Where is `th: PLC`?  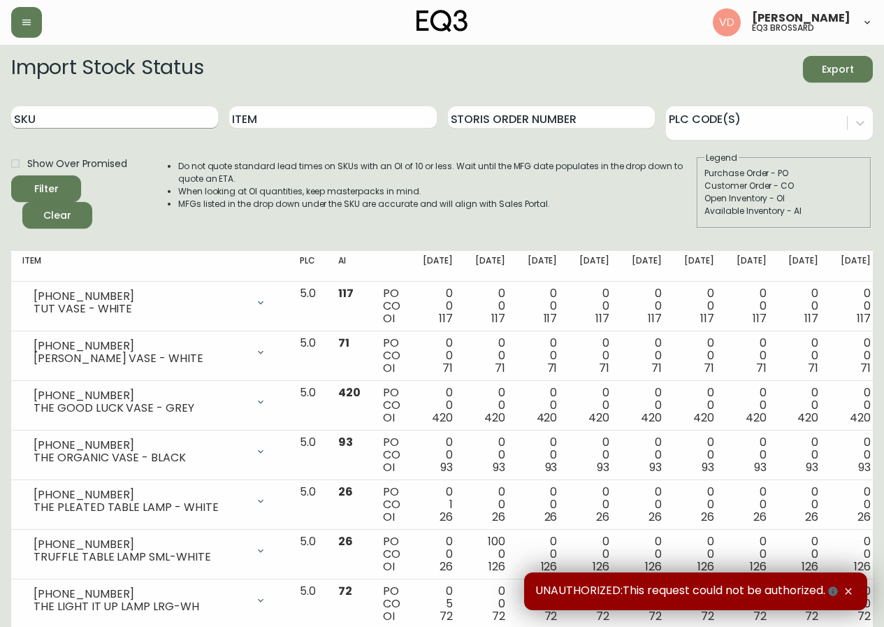 th: PLC is located at coordinates (307, 266).